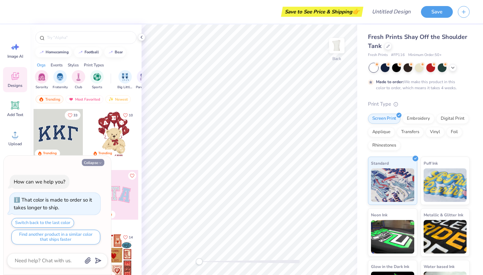  What do you see at coordinates (97, 87) in the screenshot?
I see `span: Sports` at bounding box center [97, 87].